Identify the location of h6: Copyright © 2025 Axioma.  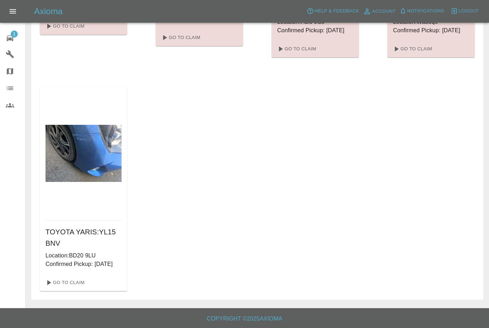
(244, 319).